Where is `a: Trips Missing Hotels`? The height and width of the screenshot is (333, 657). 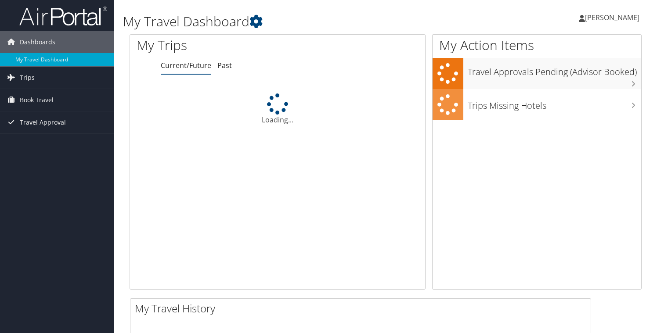 a: Trips Missing Hotels is located at coordinates (537, 105).